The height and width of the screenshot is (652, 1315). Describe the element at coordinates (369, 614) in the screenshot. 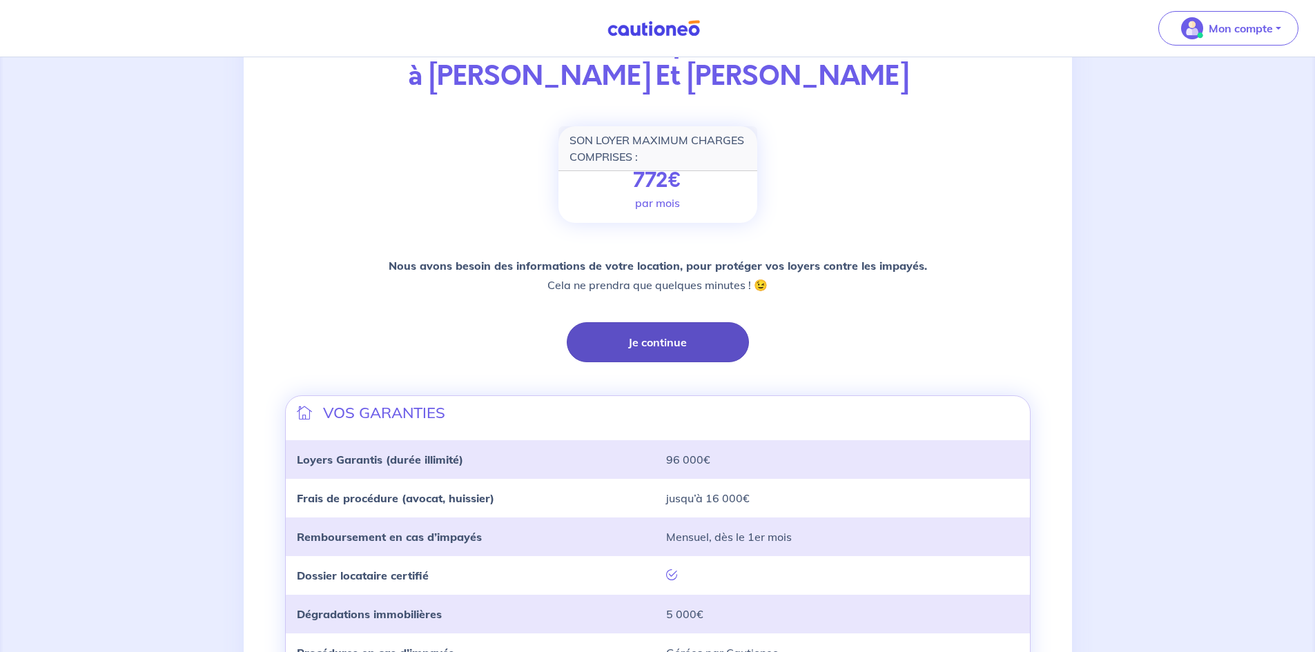

I see `strong: Dégradations immobilières` at that location.